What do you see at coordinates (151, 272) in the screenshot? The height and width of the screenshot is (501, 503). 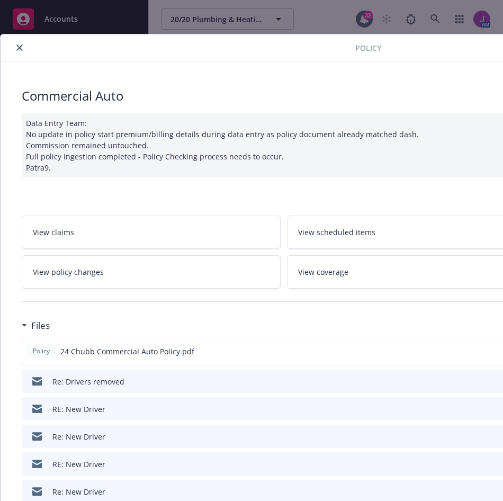 I see `a: View policy changes` at bounding box center [151, 272].